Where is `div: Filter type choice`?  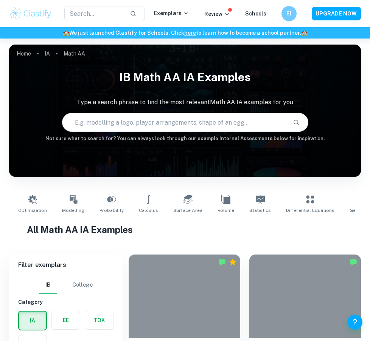
div: Filter type choice is located at coordinates (66, 285).